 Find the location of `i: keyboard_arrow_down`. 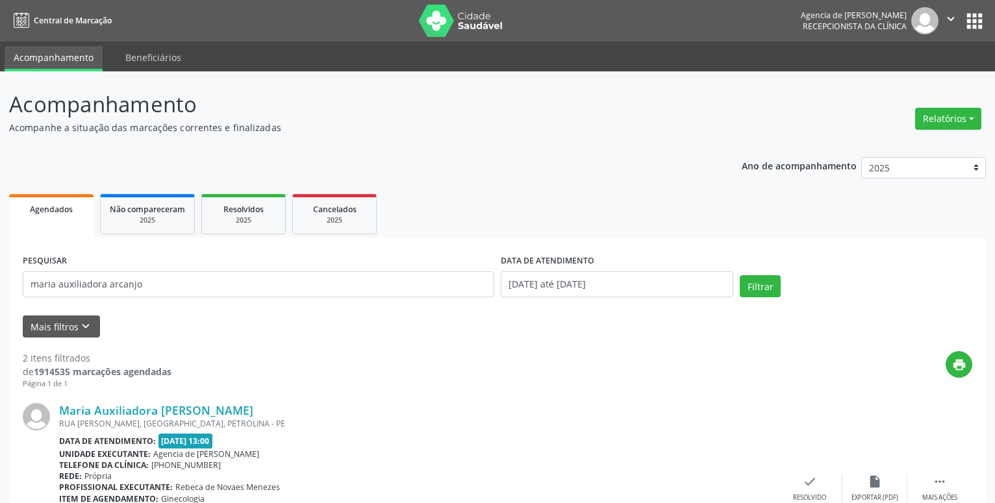

i: keyboard_arrow_down is located at coordinates (86, 327).